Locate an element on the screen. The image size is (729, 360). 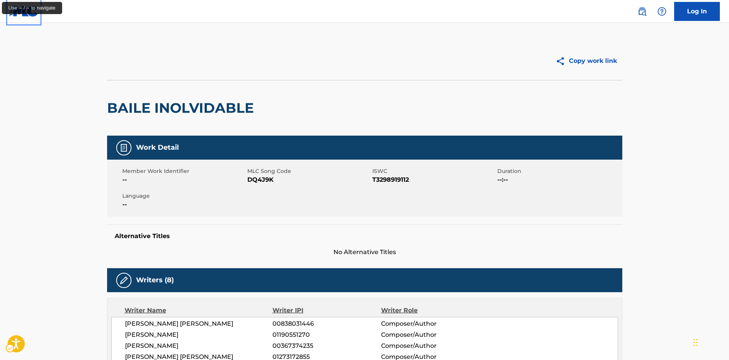
span: Language is located at coordinates (184, 196).